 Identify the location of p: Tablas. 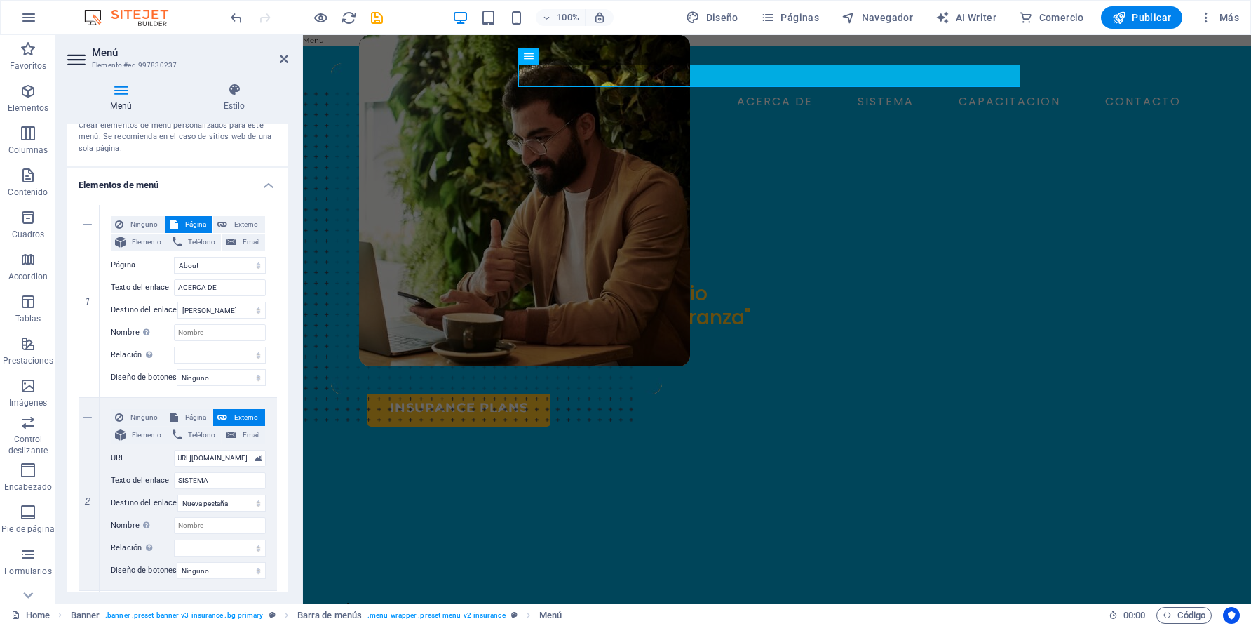
(28, 318).